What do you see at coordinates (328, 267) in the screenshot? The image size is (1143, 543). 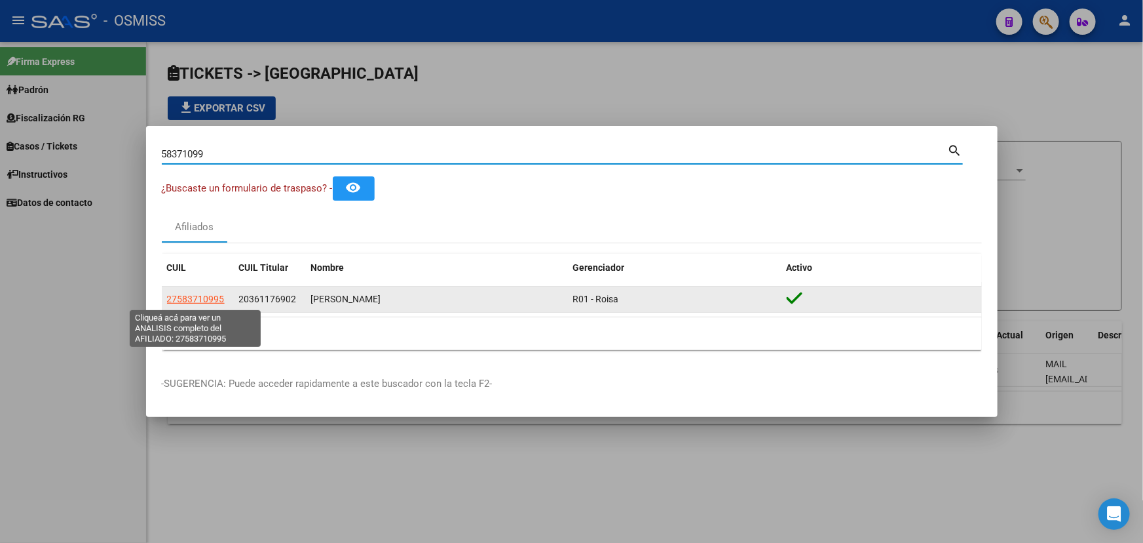 I see `span: Nombre` at bounding box center [328, 267].